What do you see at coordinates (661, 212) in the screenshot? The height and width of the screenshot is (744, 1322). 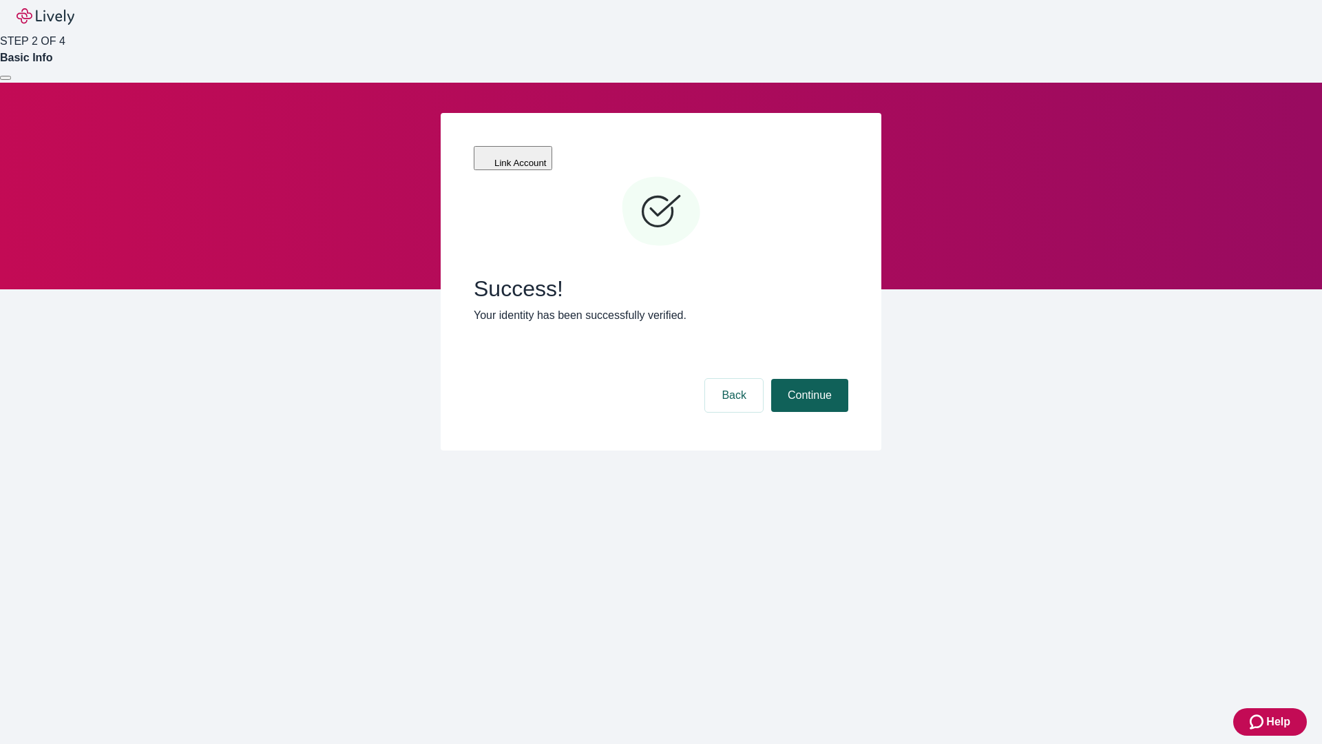 I see `svg: Checkmark icon` at bounding box center [661, 212].